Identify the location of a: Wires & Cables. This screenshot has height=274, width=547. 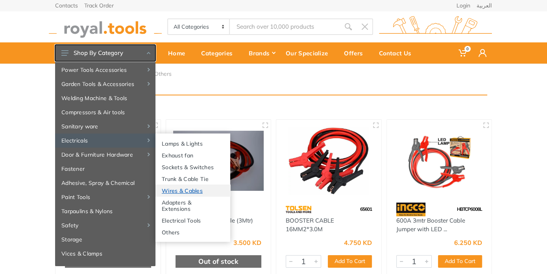
(193, 191).